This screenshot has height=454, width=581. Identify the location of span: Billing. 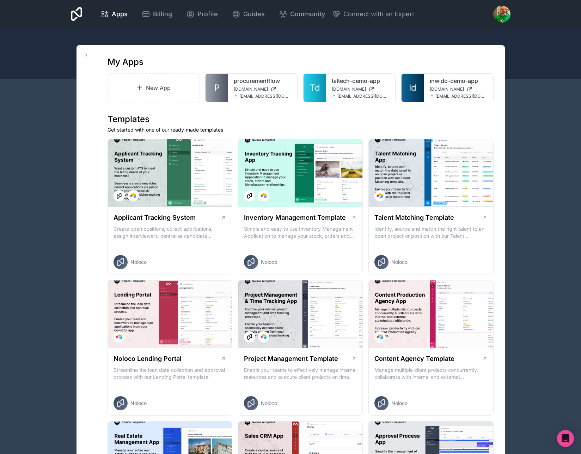
(163, 14).